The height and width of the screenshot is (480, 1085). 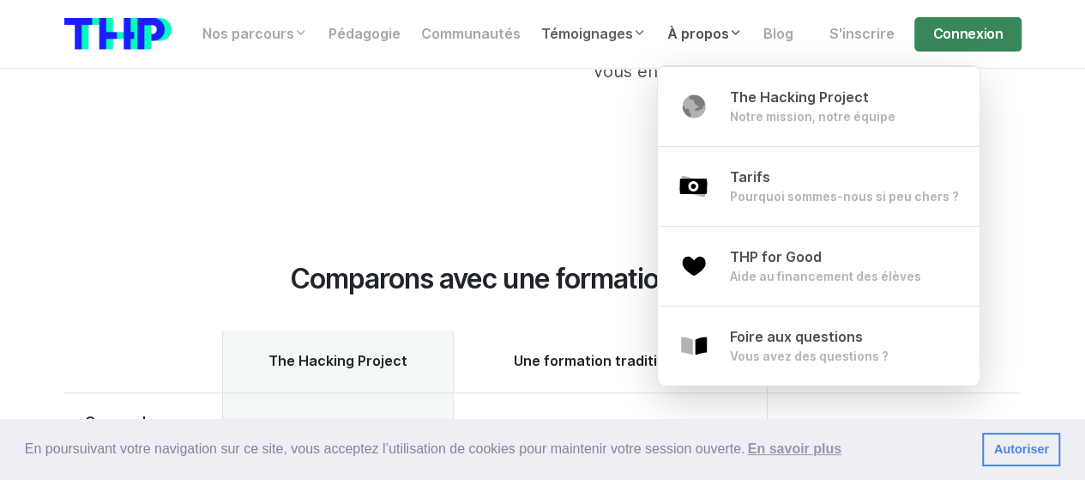 I want to click on a: The Hacking Project Notre mission, notre équipe, so click(x=819, y=106).